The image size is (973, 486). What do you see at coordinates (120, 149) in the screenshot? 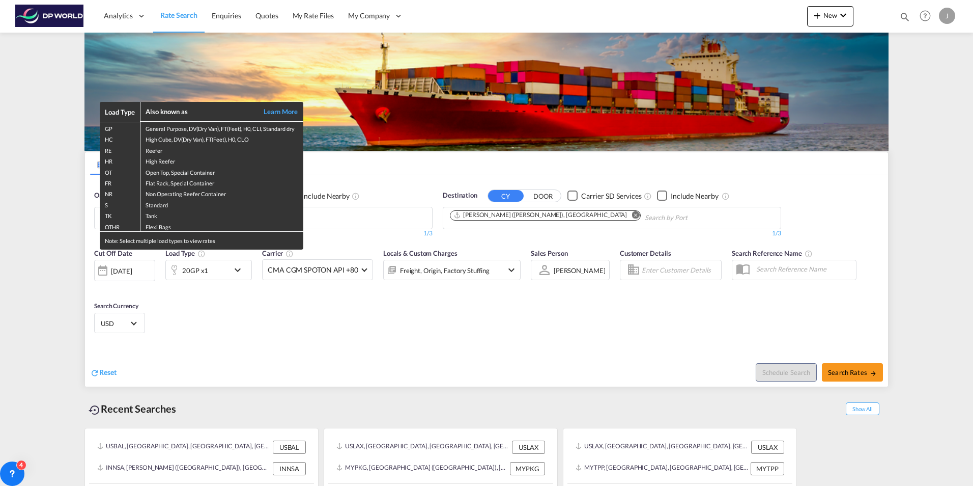
I see `td: RE` at bounding box center [120, 149].